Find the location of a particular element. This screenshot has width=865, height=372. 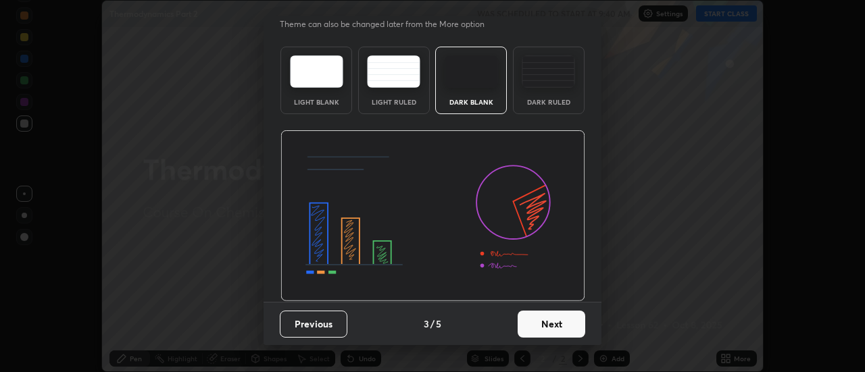

button: Next is located at coordinates (551, 324).